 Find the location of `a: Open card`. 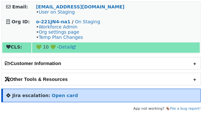

a: Open card is located at coordinates (65, 96).